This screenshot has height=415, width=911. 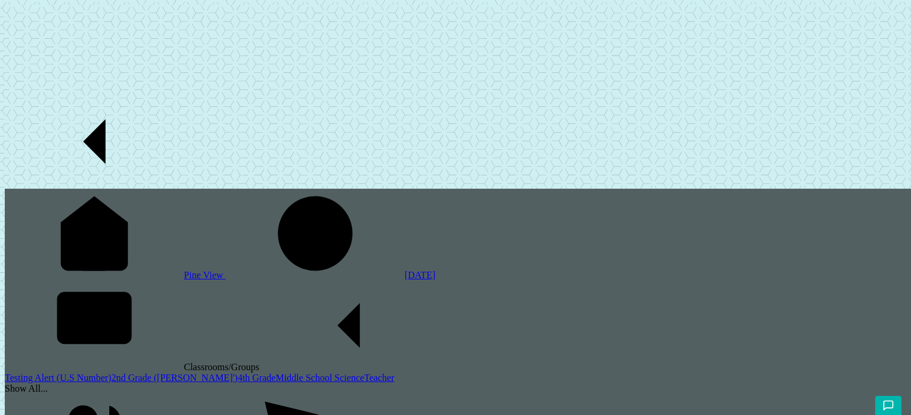 What do you see at coordinates (257, 377) in the screenshot?
I see `a: 4th Grade` at bounding box center [257, 377].